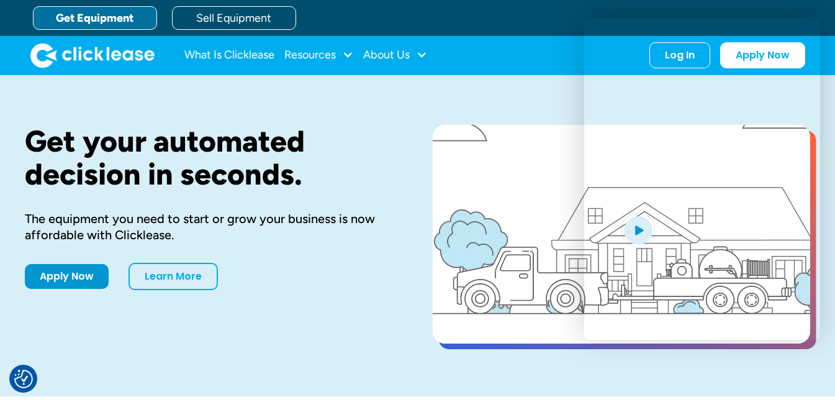  Describe the element at coordinates (24, 379) in the screenshot. I see `button: Consent Preferences` at that location.